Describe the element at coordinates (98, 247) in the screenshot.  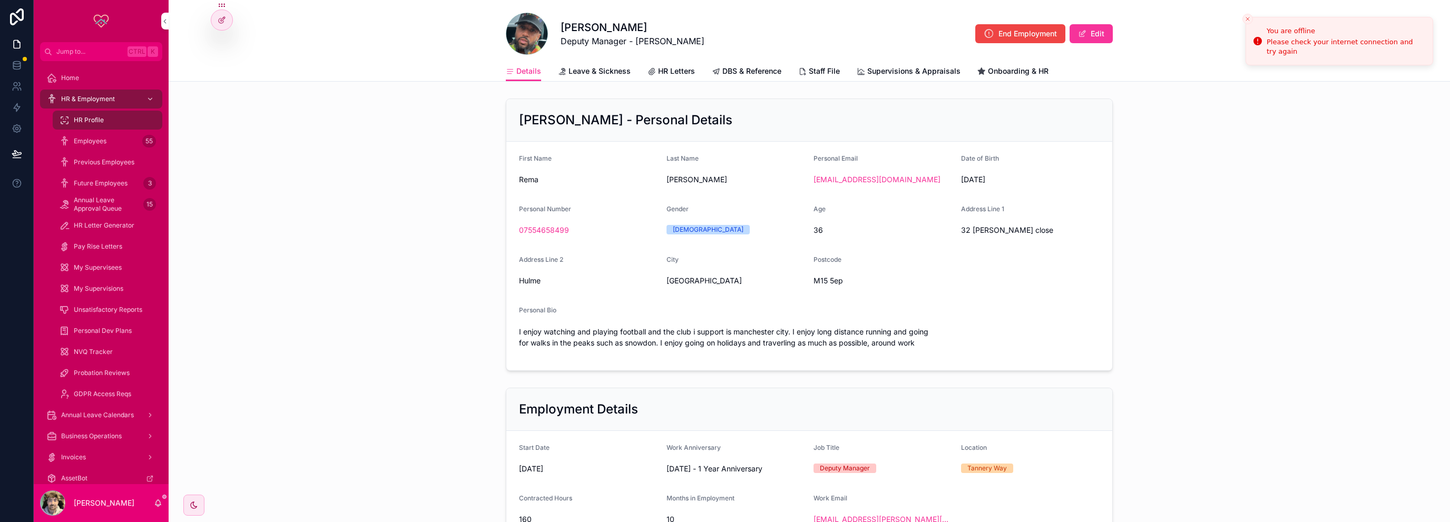
I see `span: Pay Rise Letters` at that location.